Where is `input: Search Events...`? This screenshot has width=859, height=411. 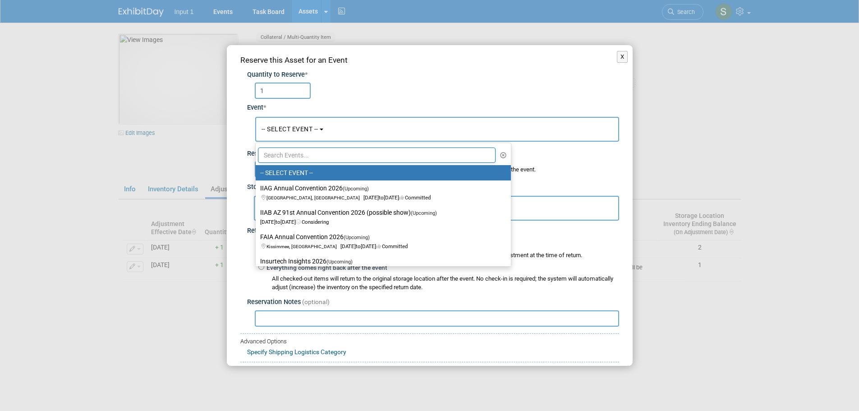 input: Search Events... is located at coordinates (377, 155).